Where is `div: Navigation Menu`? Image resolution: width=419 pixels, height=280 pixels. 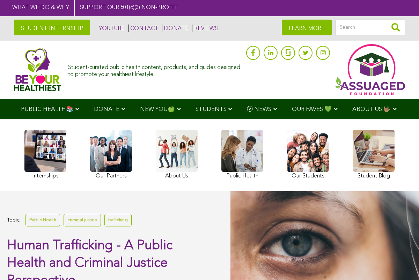
div: Navigation Menu is located at coordinates (210, 109).